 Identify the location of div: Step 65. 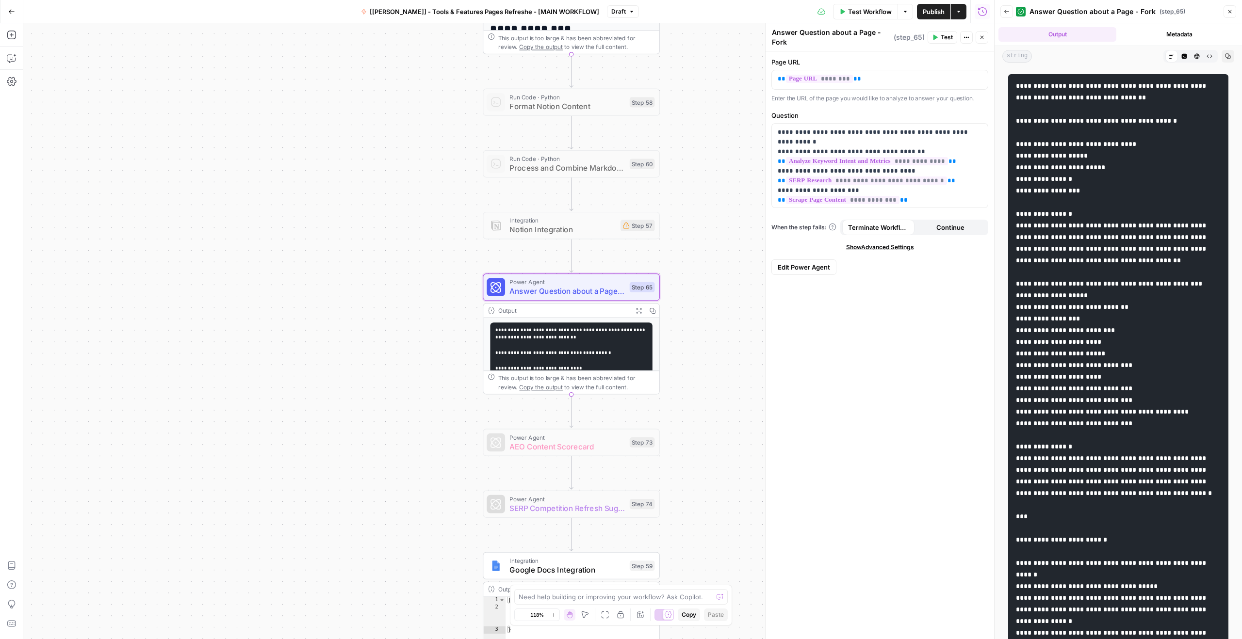
(642, 287).